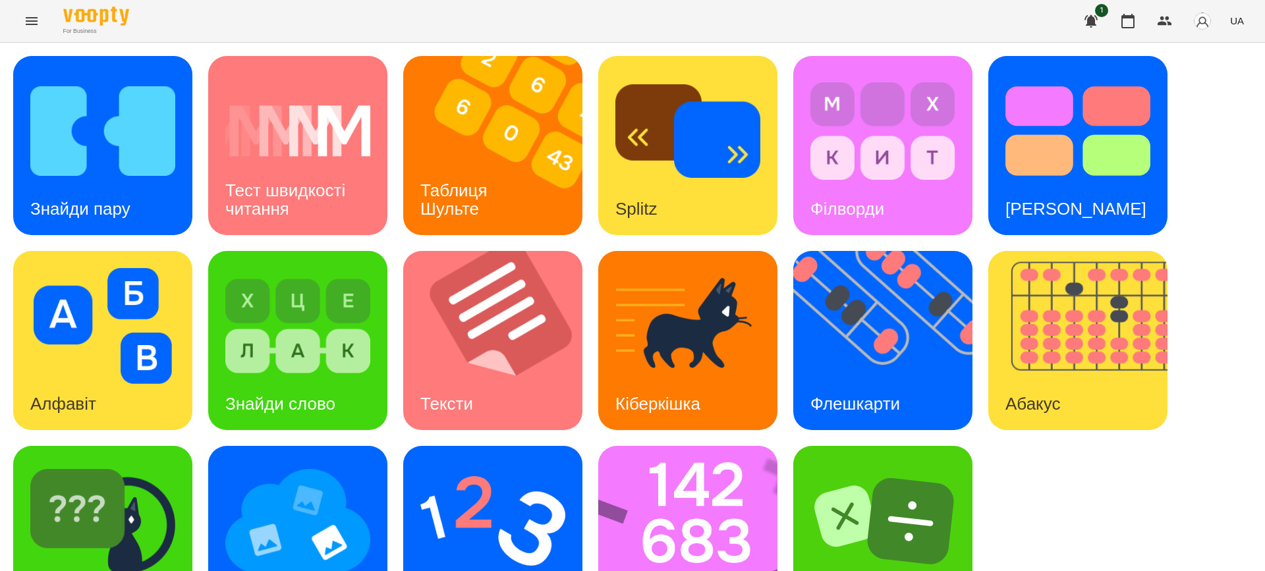  Describe the element at coordinates (80, 209) in the screenshot. I see `h3: Знайди пару` at that location.